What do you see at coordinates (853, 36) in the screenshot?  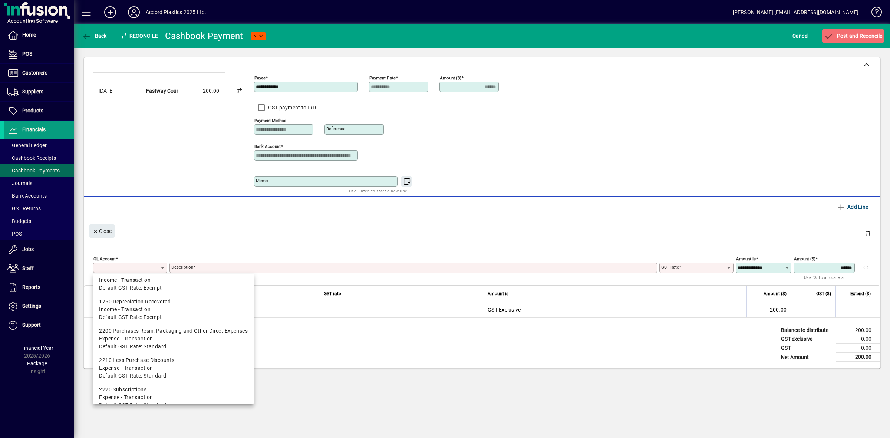 I see `span: Post and Reconcile` at bounding box center [853, 36].